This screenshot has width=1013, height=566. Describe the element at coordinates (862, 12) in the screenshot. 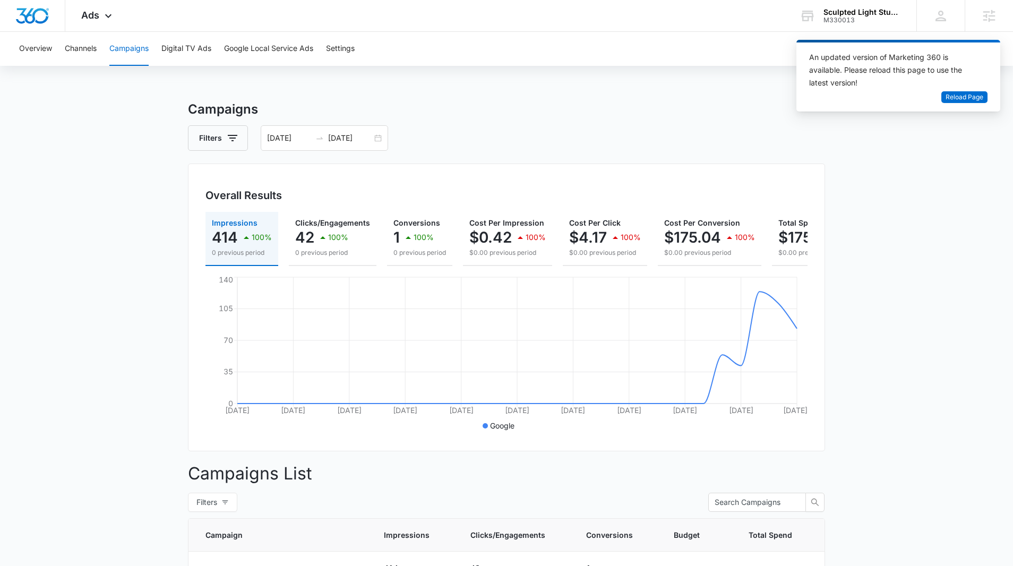

I see `div: account name` at that location.